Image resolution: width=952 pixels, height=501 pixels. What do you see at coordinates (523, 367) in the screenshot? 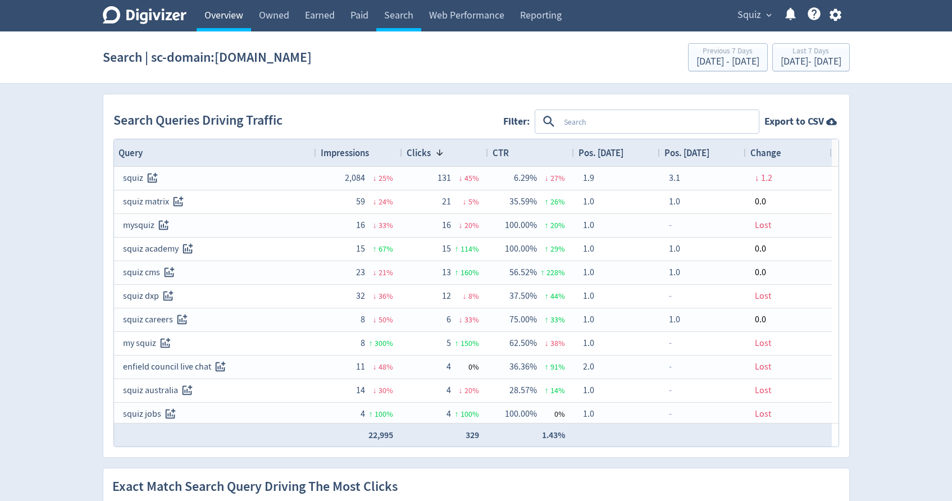
I see `span: 36.36%` at bounding box center [523, 367].